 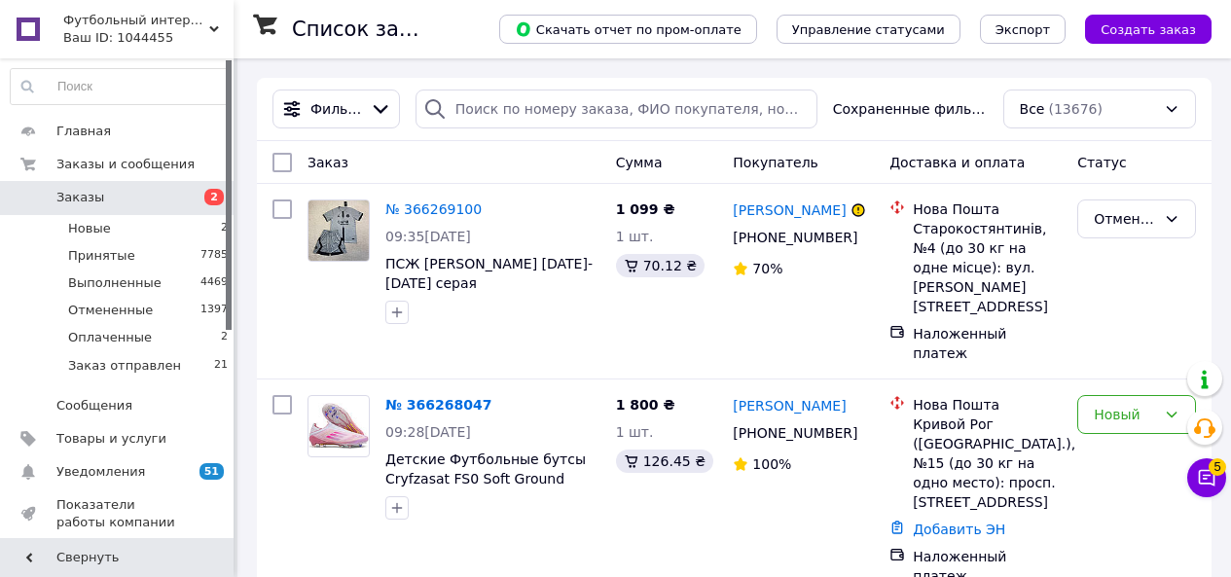 I want to click on a: № 366268047, so click(x=438, y=405).